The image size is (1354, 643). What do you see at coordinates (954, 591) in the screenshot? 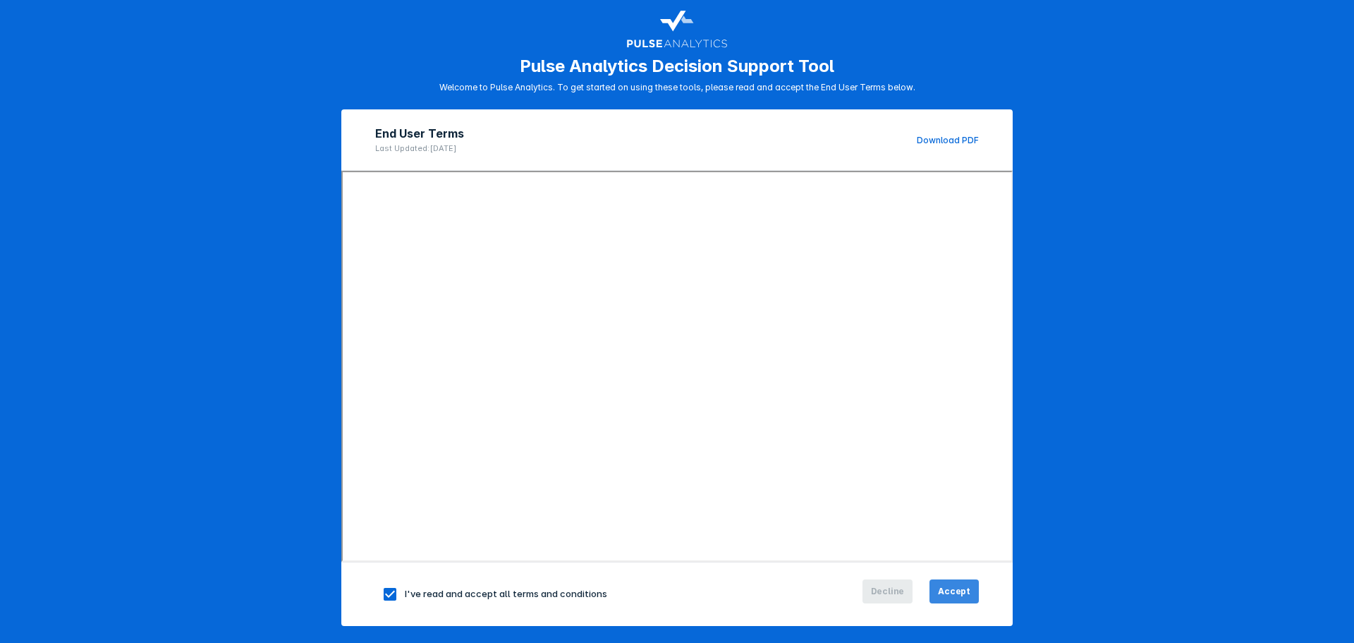
I see `span: Accept` at bounding box center [954, 591].